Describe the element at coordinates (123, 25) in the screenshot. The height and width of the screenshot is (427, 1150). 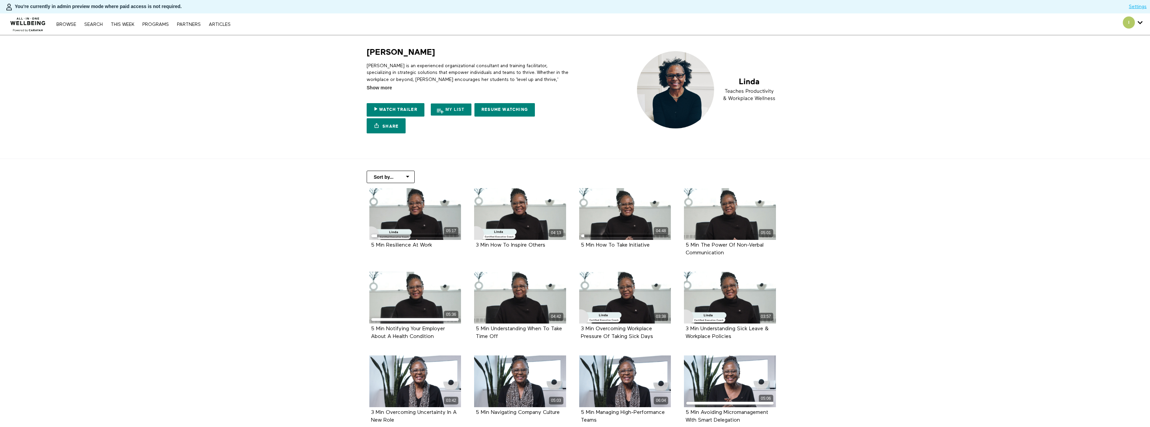
I see `a: THIS WEEK` at that location.